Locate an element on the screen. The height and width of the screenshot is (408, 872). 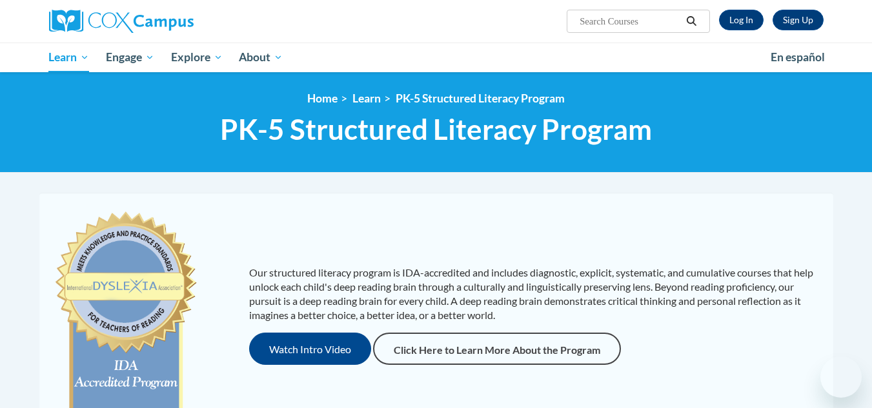
button: Search is located at coordinates (691, 21).